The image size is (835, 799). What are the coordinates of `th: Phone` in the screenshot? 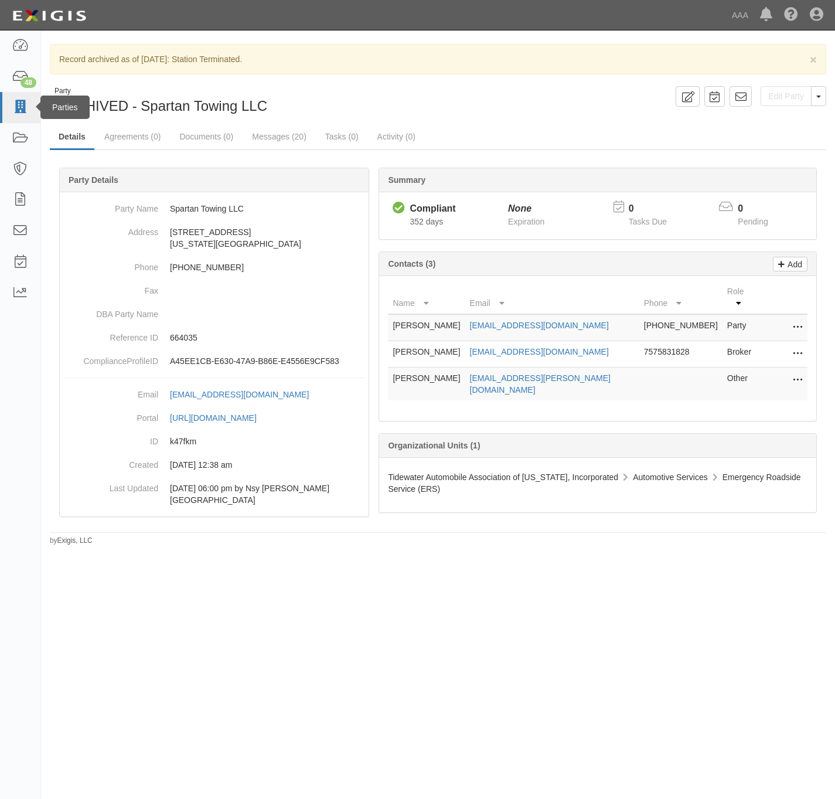 It's located at (681, 297).